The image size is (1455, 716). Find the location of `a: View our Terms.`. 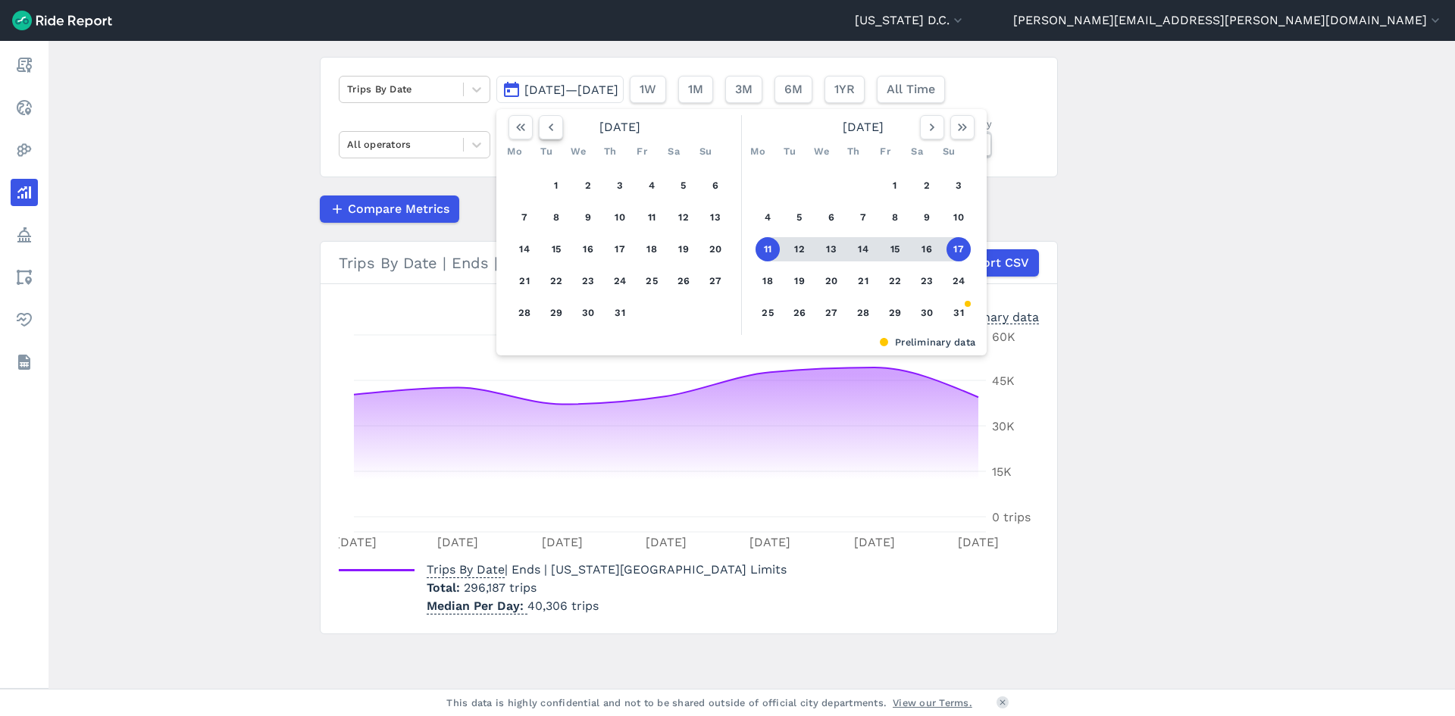

a: View our Terms. is located at coordinates (932, 703).